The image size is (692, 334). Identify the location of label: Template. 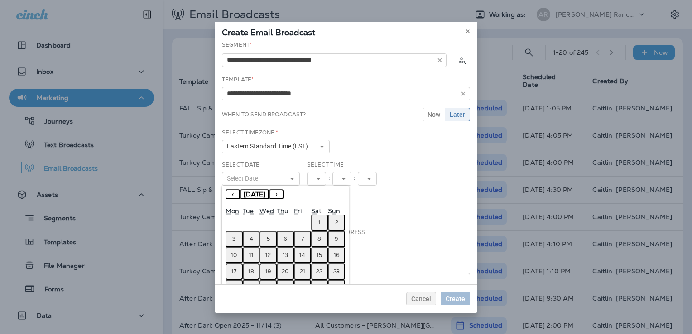
(238, 80).